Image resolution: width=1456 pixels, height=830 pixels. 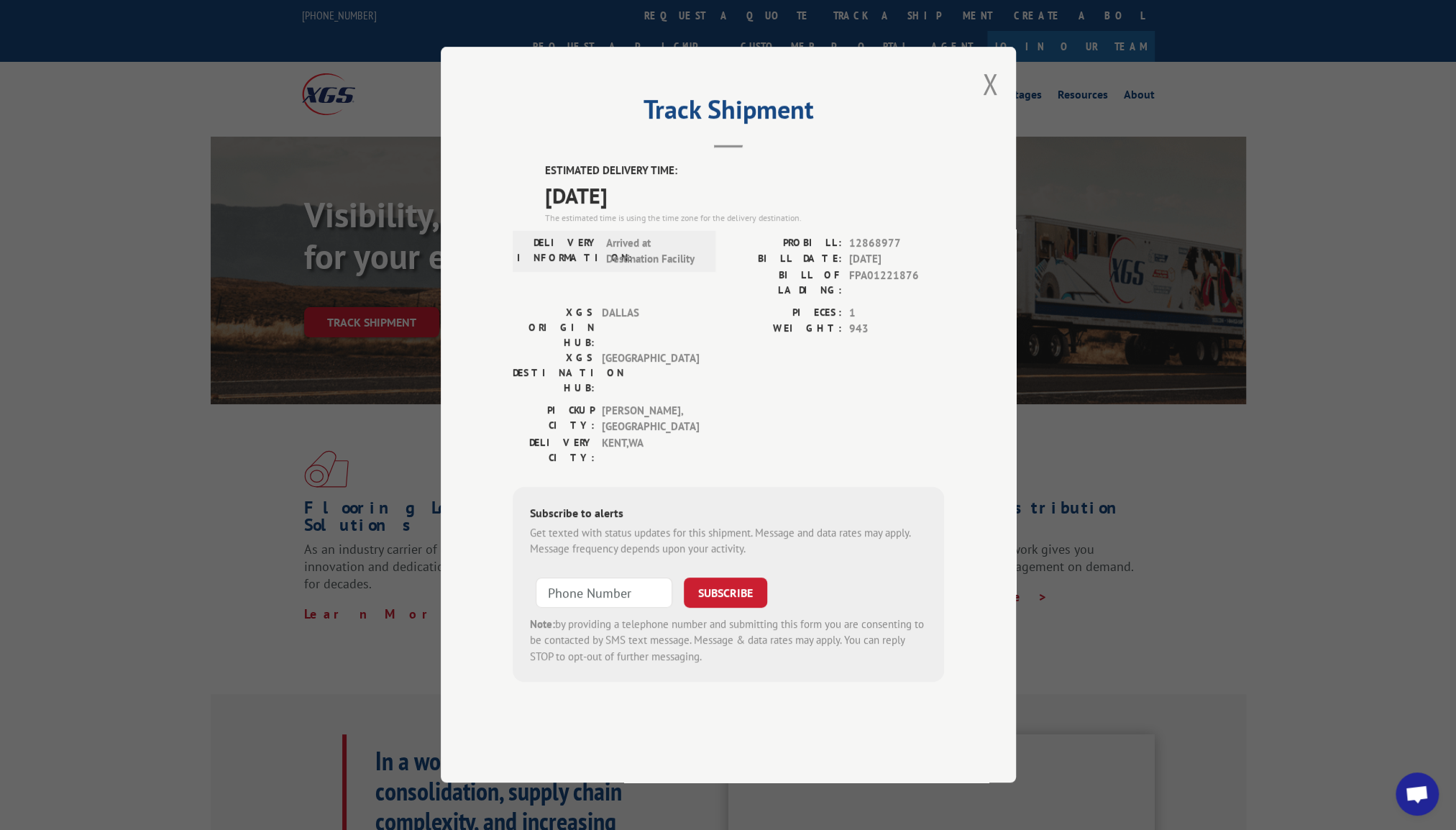 What do you see at coordinates (649, 450) in the screenshot?
I see `span: KENT , WA` at bounding box center [649, 450].